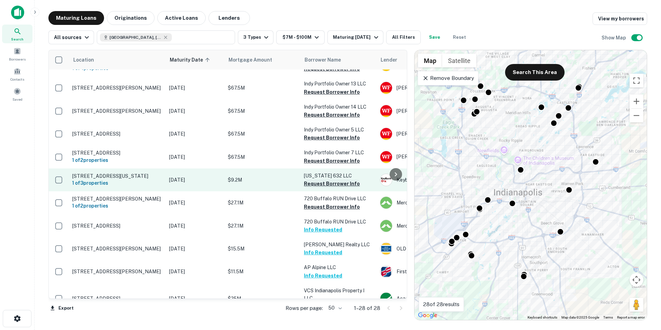  I want to click on div: Academy Bank, so click(432, 298).